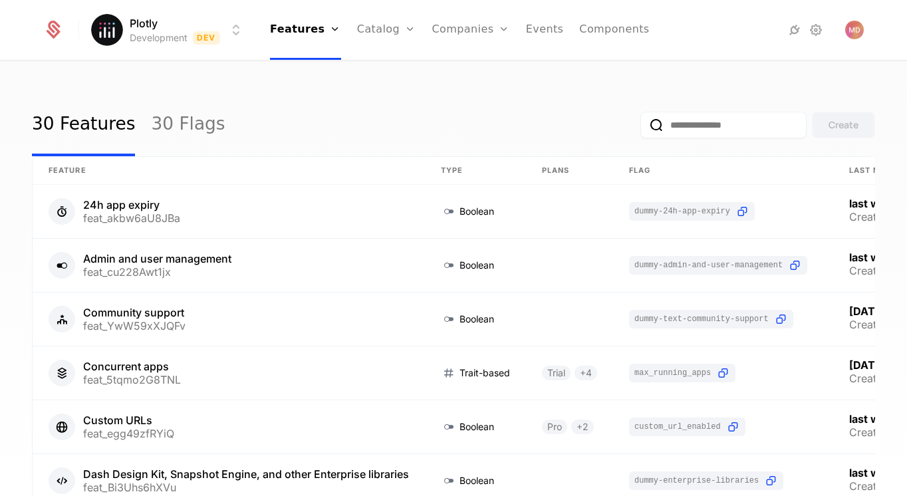  Describe the element at coordinates (854, 30) in the screenshot. I see `button: Open user button` at that location.